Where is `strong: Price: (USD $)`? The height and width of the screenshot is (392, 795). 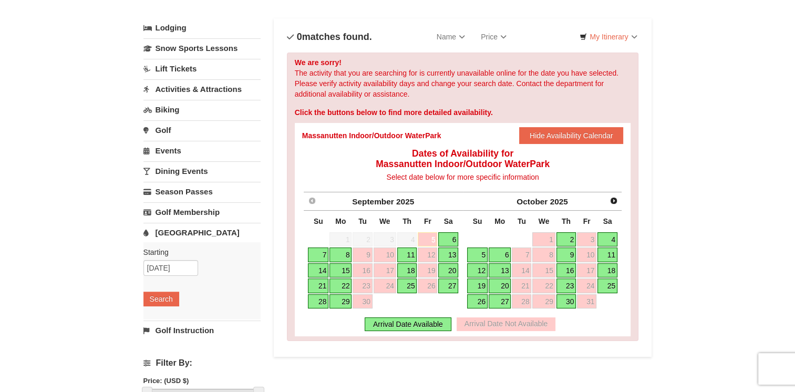 strong: Price: (USD $) is located at coordinates (166, 380).